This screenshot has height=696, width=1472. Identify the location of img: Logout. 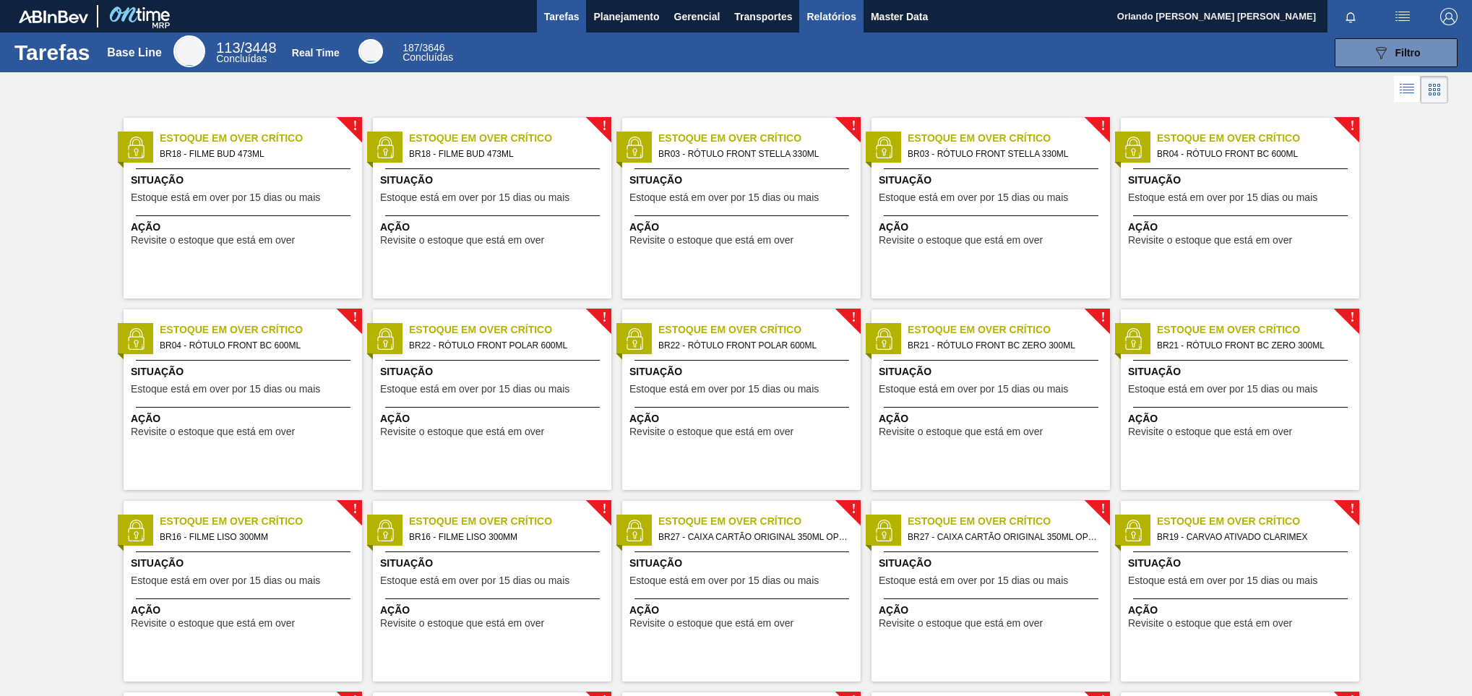
(1448, 17).